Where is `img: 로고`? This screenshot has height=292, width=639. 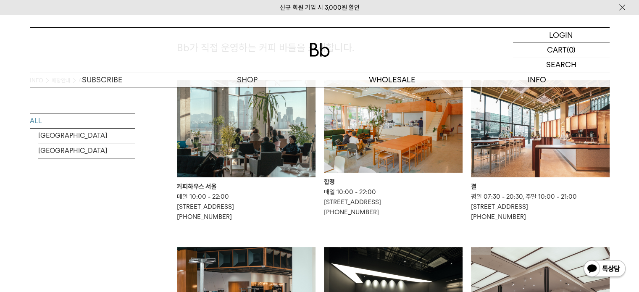 img: 로고 is located at coordinates (320, 50).